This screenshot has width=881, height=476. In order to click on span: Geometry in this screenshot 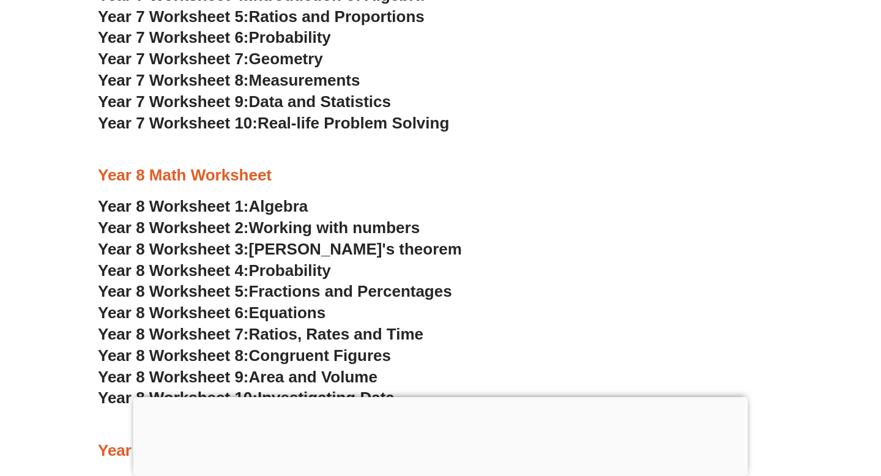, I will do `click(286, 59)`.